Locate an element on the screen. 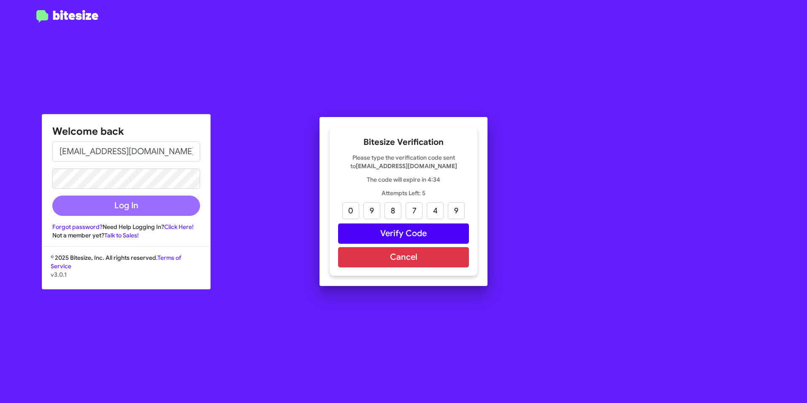  p: v3.0.1 is located at coordinates (126, 275).